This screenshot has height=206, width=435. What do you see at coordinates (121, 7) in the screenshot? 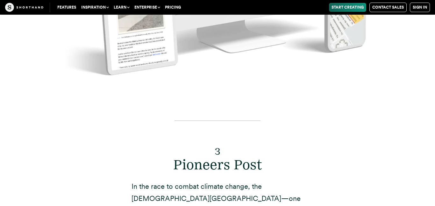
I see `button: Learn` at bounding box center [121, 7].